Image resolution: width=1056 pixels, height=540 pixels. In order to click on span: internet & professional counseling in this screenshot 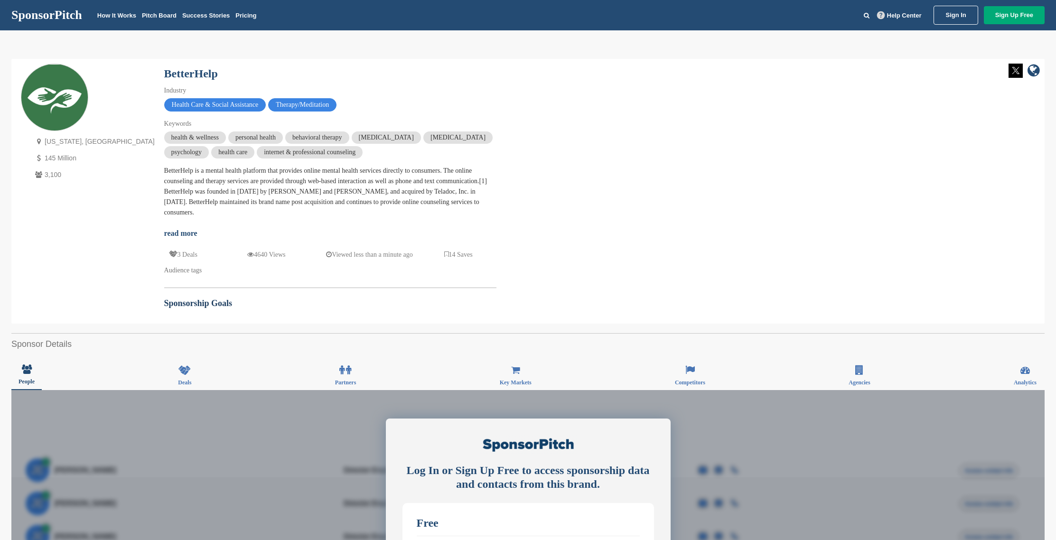, I will do `click(309, 152)`.